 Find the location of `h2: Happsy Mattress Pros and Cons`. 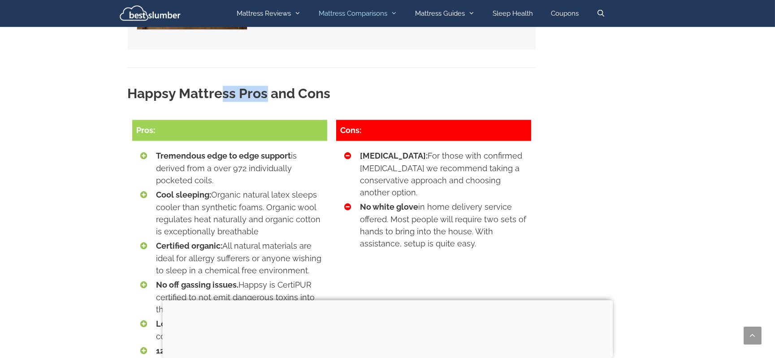

h2: Happsy Mattress Pros and Cons is located at coordinates (332, 94).